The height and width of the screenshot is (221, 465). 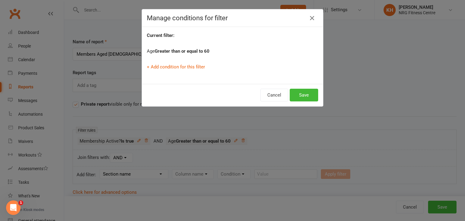 I want to click on a: + Add condition for this filter, so click(x=176, y=67).